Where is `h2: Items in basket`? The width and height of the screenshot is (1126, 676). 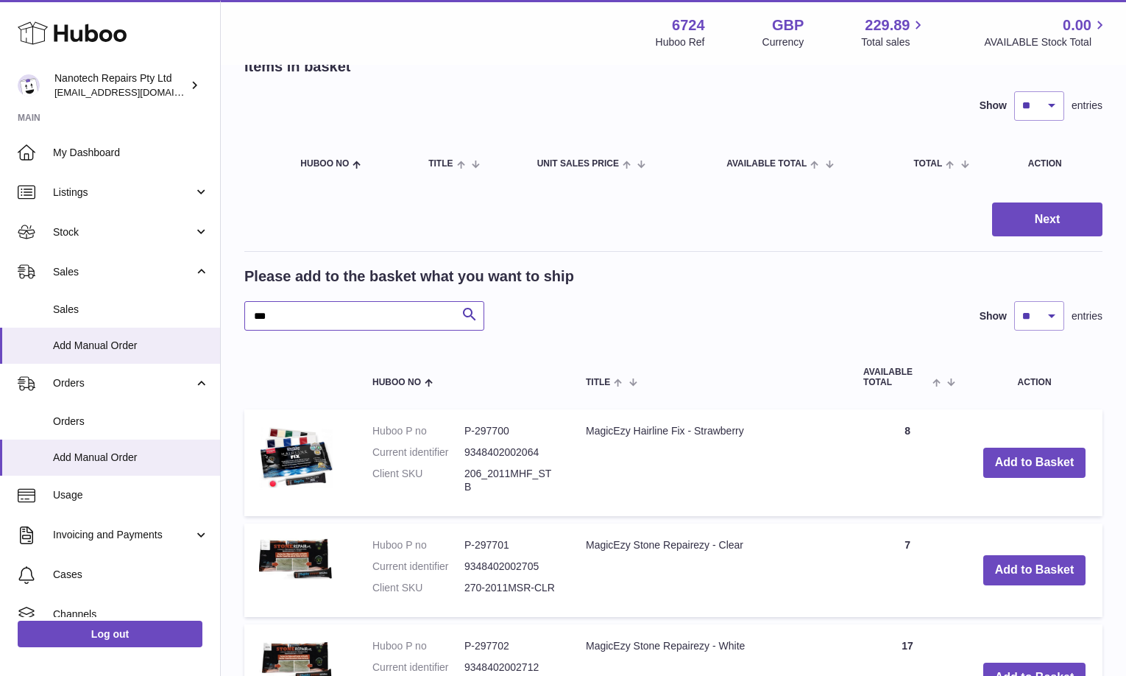
h2: Items in basket is located at coordinates (297, 66).